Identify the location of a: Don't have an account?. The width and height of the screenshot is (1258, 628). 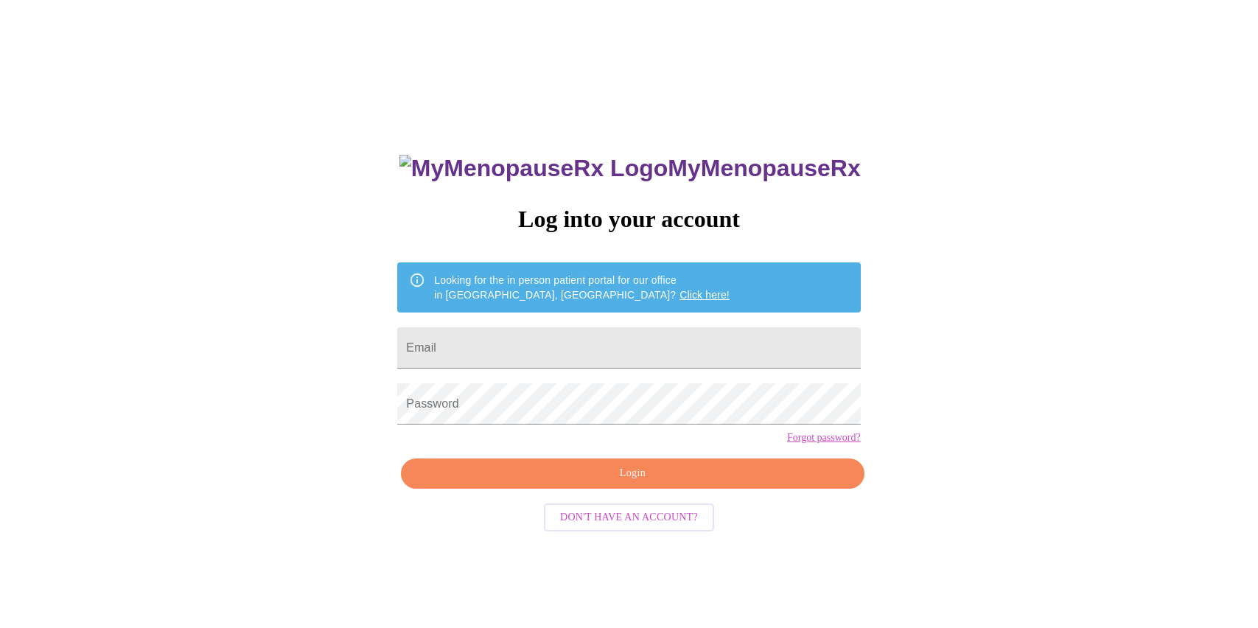
(629, 516).